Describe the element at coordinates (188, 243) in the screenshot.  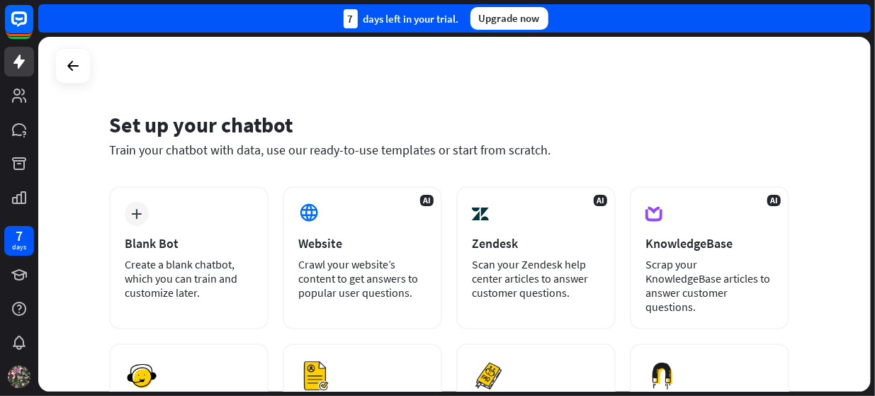
I see `div: Blank Bot` at that location.